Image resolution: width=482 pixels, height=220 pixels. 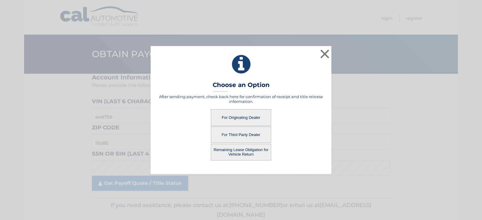 What do you see at coordinates (241, 86) in the screenshot?
I see `h3: Choose an Option` at bounding box center [241, 86].